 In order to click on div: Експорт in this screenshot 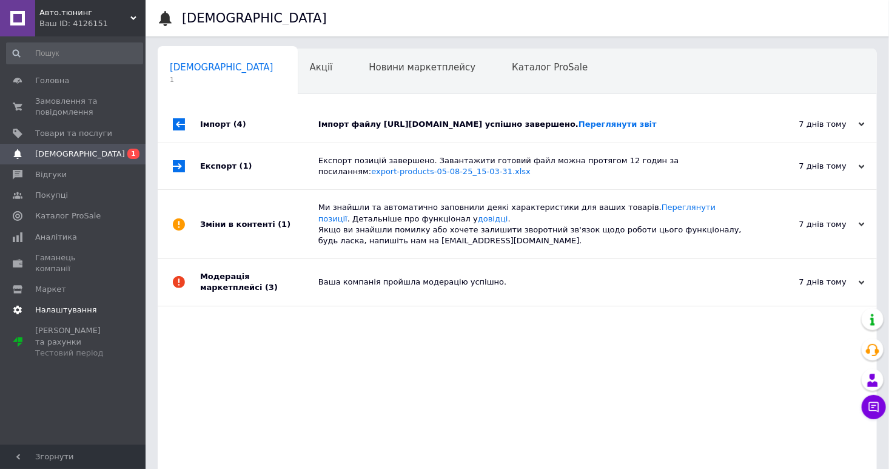, I will do `click(259, 166)`.